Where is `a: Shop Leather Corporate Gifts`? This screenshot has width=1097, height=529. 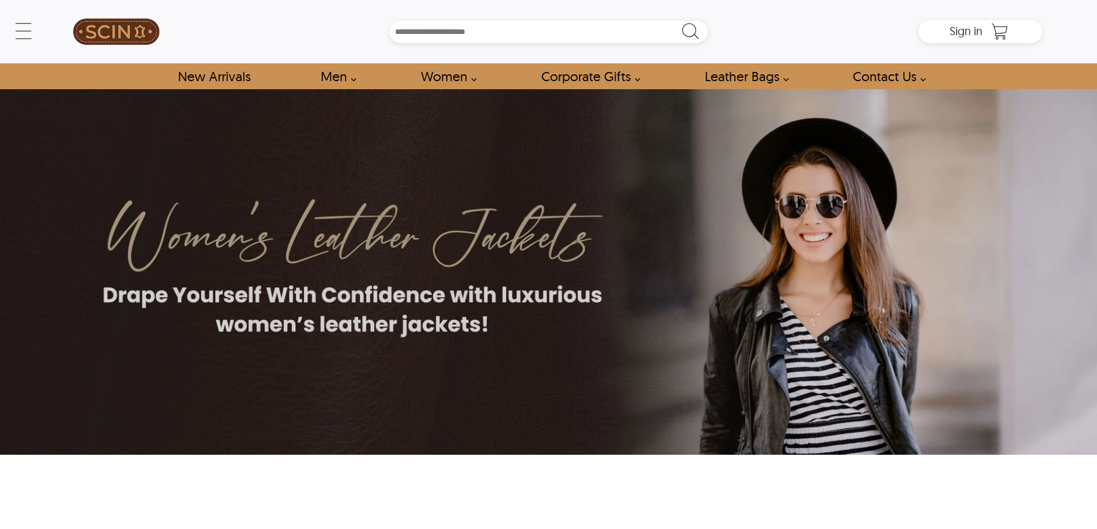
a: Shop Leather Corporate Gifts is located at coordinates (588, 76).